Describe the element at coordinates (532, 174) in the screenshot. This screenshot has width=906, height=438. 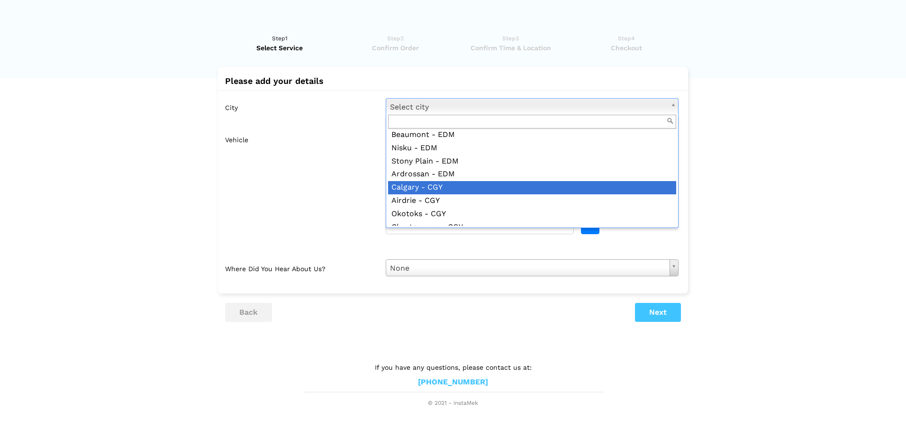
I see `div: Ardrossan - EDM` at that location.